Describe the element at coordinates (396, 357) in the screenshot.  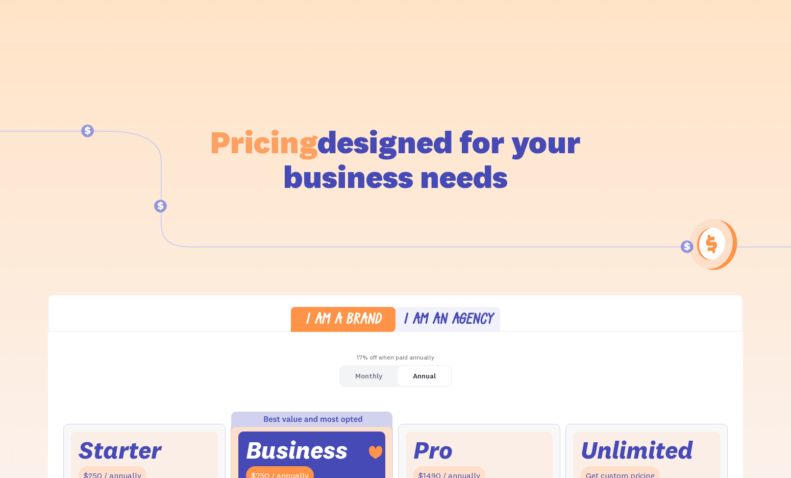
I see `div: 17% off when paid annually` at that location.